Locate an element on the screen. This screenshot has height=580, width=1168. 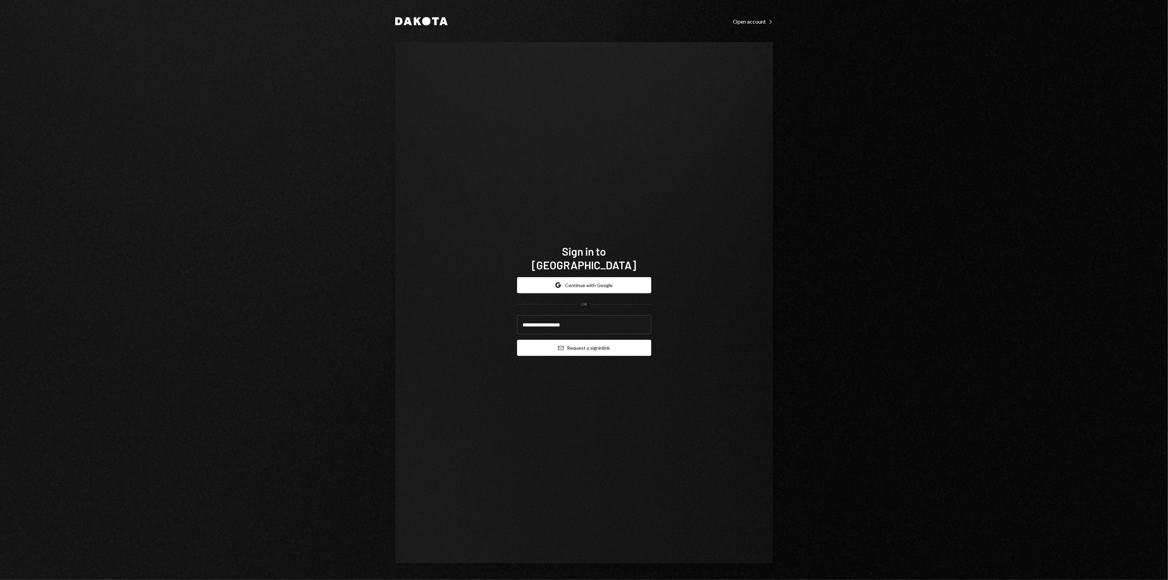
div: Open account is located at coordinates (753, 22).